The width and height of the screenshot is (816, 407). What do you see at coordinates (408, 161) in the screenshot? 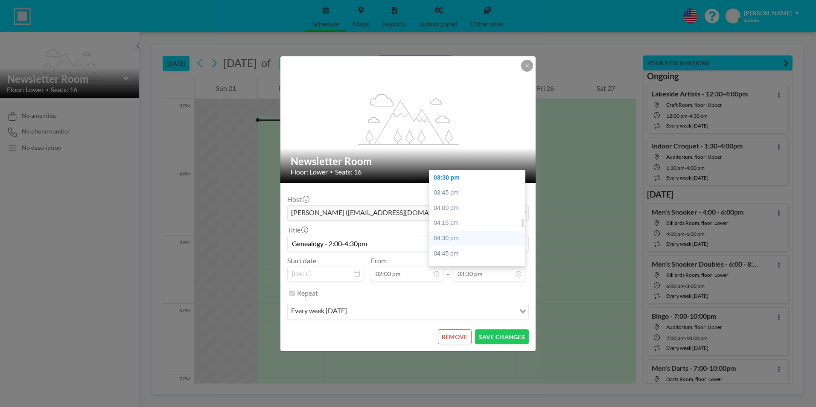
I see `h2: Newsletter Room` at bounding box center [408, 161].